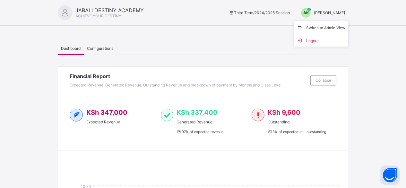  I want to click on span: KSh 337,400, so click(197, 112).